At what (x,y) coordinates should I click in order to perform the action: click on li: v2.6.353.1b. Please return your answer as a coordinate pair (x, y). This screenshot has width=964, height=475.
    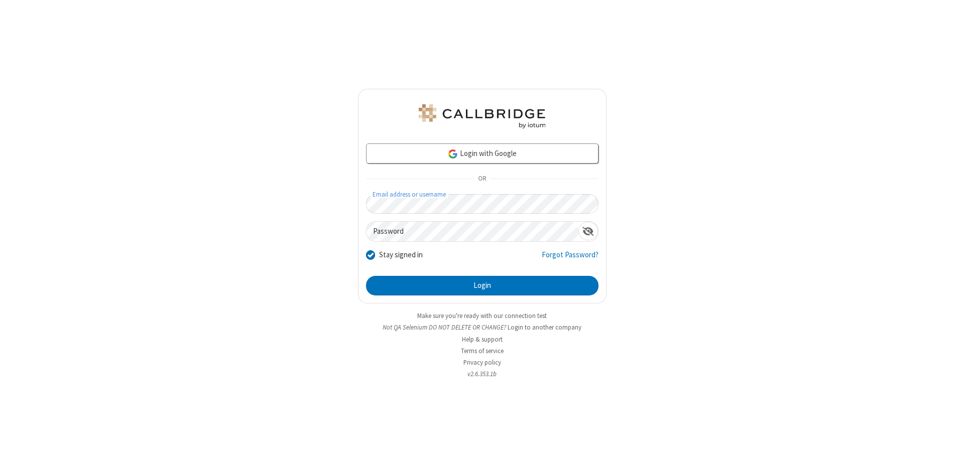
    Looking at the image, I should click on (482, 374).